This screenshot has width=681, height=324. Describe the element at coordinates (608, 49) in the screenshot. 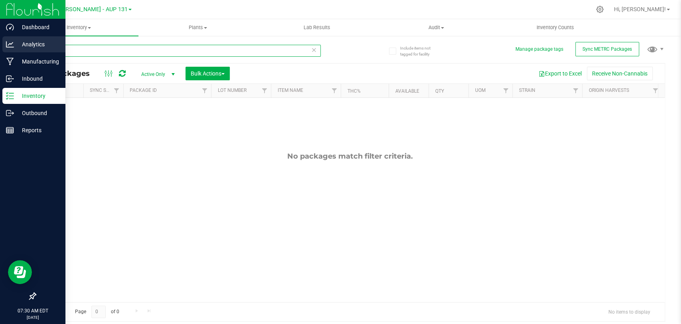

I see `span: Sync METRC Packages` at that location.